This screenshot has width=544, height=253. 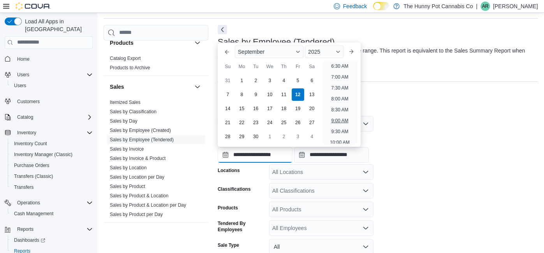 I want to click on a: Sales by Day, so click(x=123, y=121).